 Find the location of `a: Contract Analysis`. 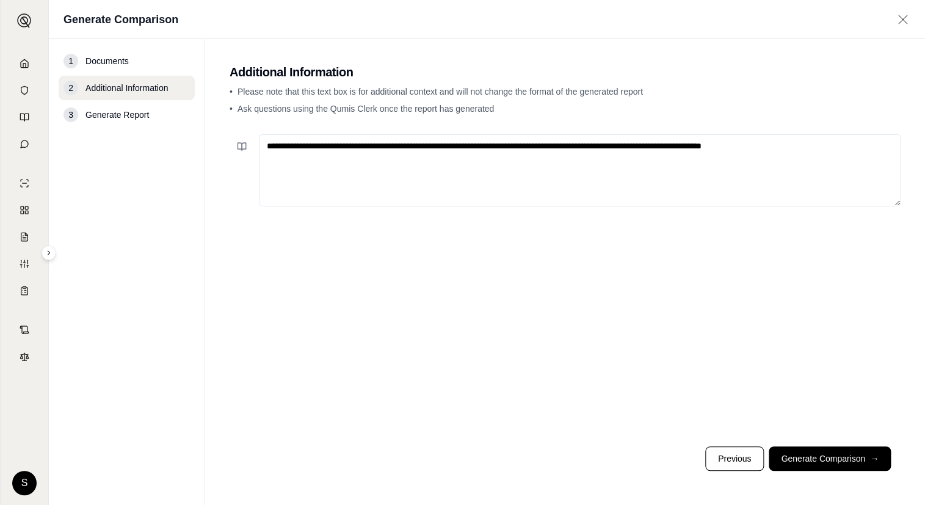

a: Contract Analysis is located at coordinates (24, 330).